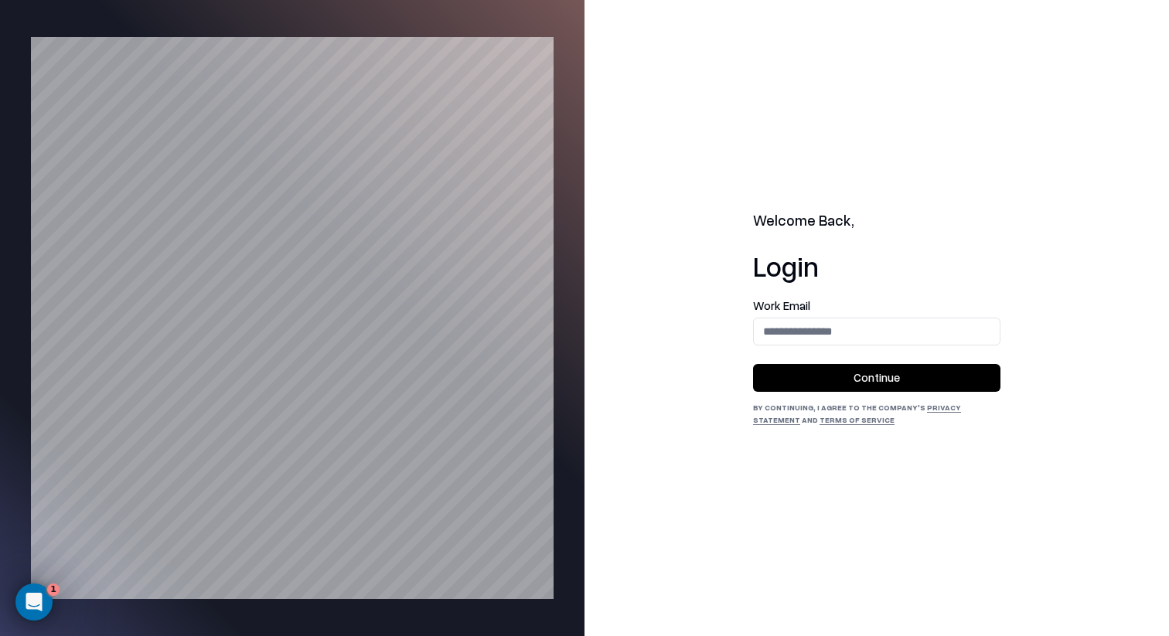 The image size is (1169, 636). What do you see at coordinates (53, 590) in the screenshot?
I see `span: 1` at bounding box center [53, 590].